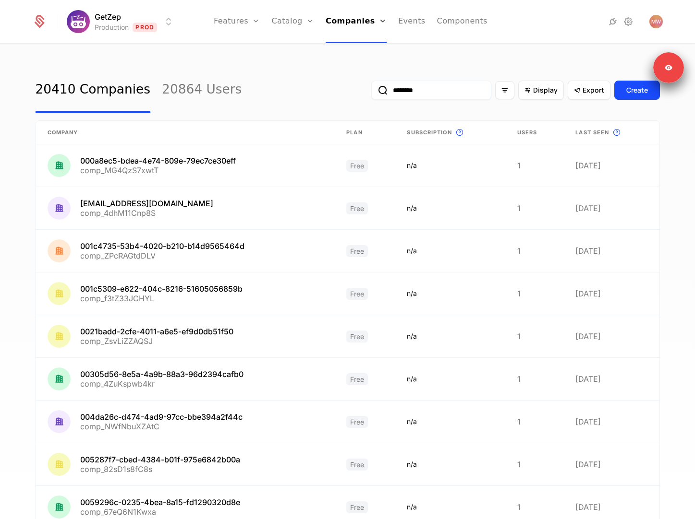 The image size is (695, 519). I want to click on span: Prod, so click(144, 27).